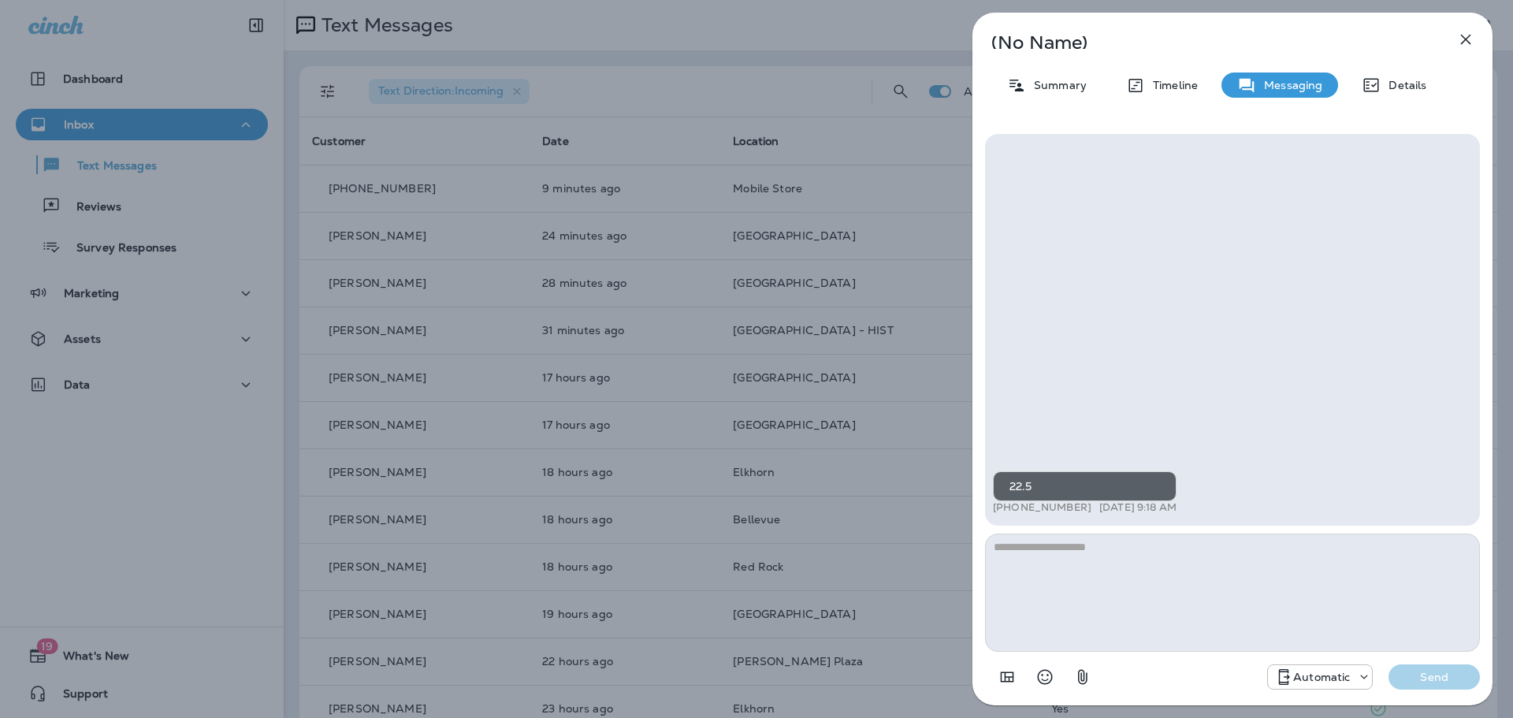 Image resolution: width=1513 pixels, height=718 pixels. What do you see at coordinates (1207, 43) in the screenshot?
I see `p: (No Name)` at bounding box center [1207, 43].